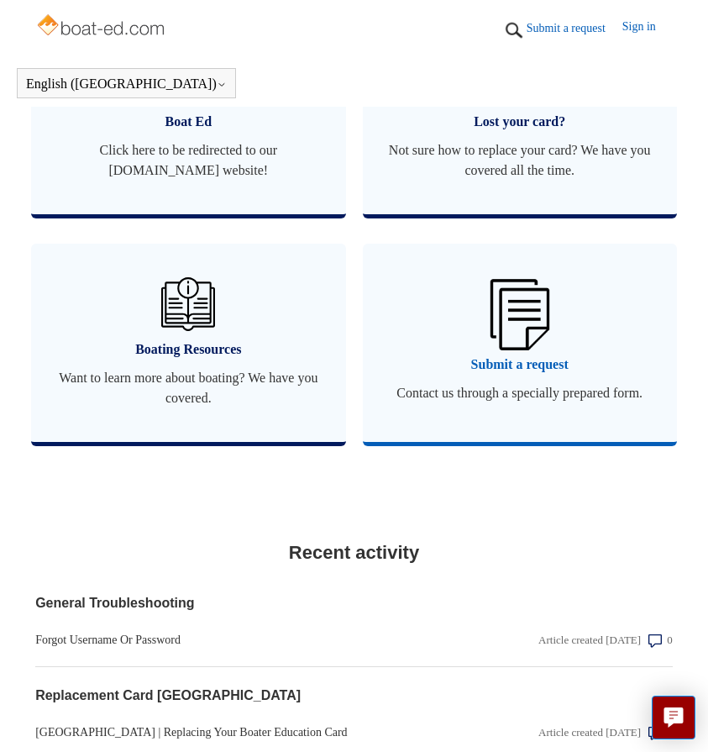 The width and height of the screenshot is (708, 752). What do you see at coordinates (258, 639) in the screenshot?
I see `a: Forgot Username Or Password` at bounding box center [258, 639].